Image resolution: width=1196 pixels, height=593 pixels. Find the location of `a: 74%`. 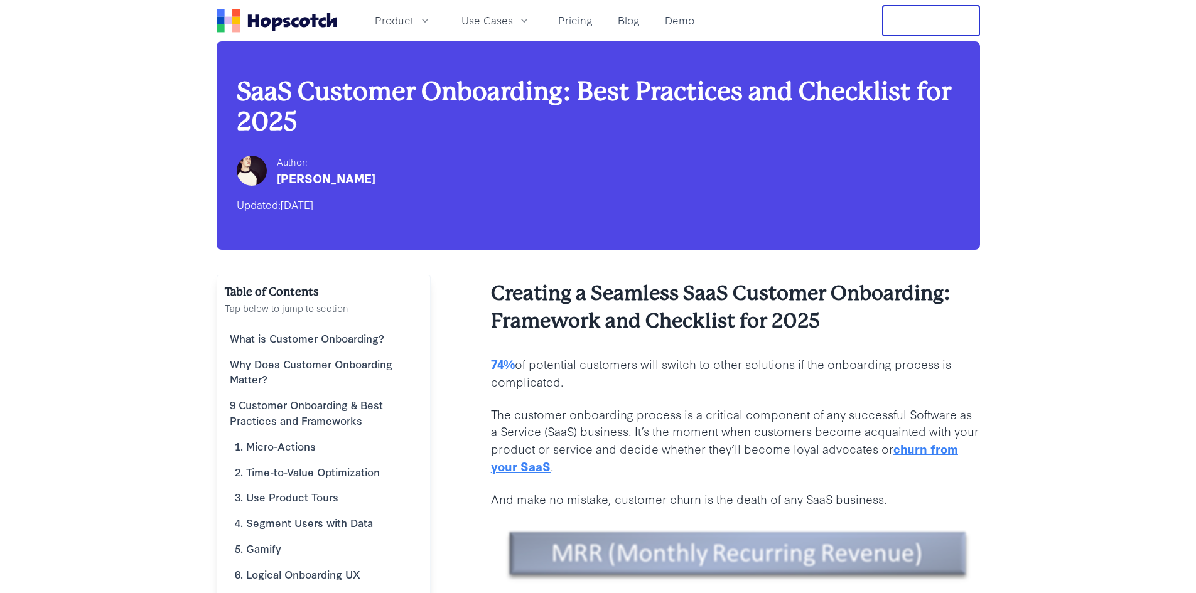

a: 74% is located at coordinates (503, 363).